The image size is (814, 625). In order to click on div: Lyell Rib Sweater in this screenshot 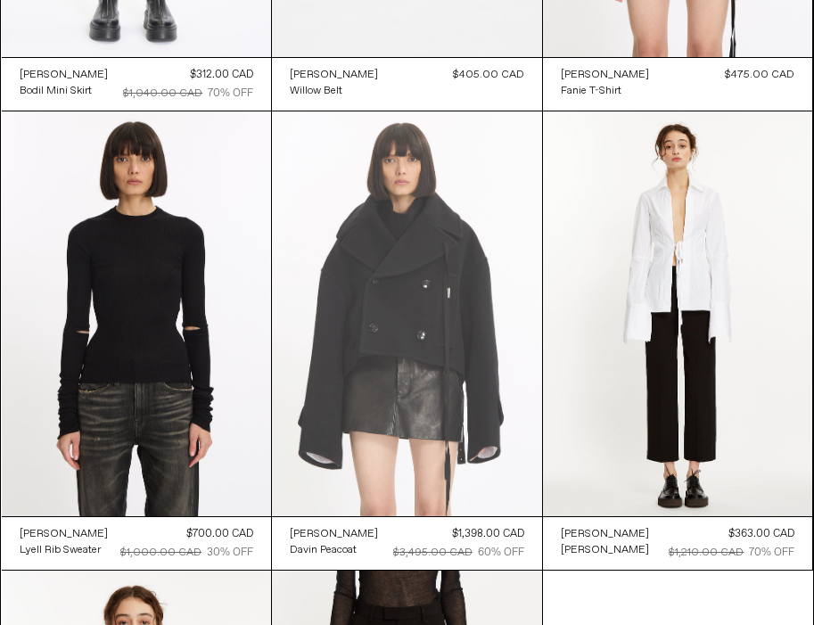, I will do `click(60, 550)`.